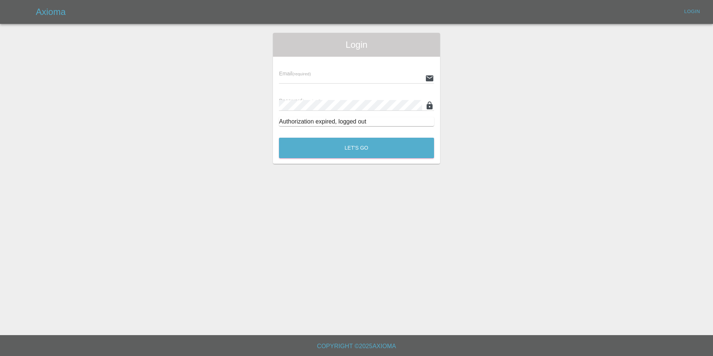 This screenshot has height=356, width=713. I want to click on h6: Copyright © 2025 Axioma, so click(357, 346).